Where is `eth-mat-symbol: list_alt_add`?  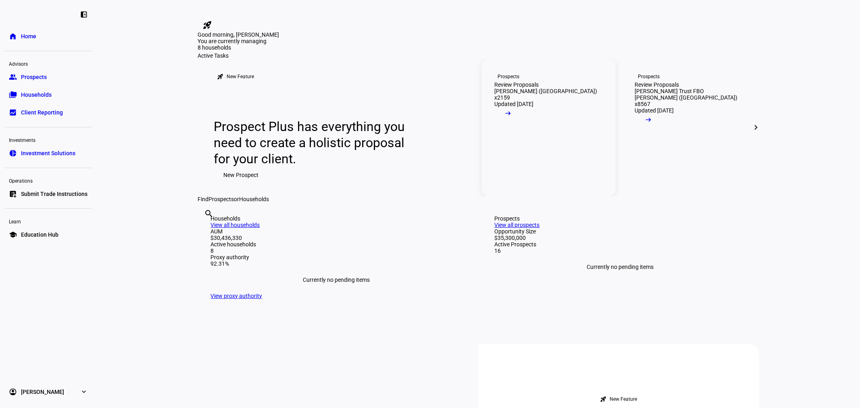 eth-mat-symbol: list_alt_add is located at coordinates (13, 194).